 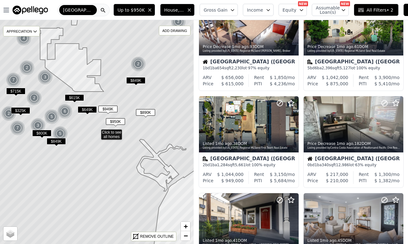 What do you see at coordinates (325, 165) in the screenshot?
I see `span: 340` at bounding box center [325, 165].